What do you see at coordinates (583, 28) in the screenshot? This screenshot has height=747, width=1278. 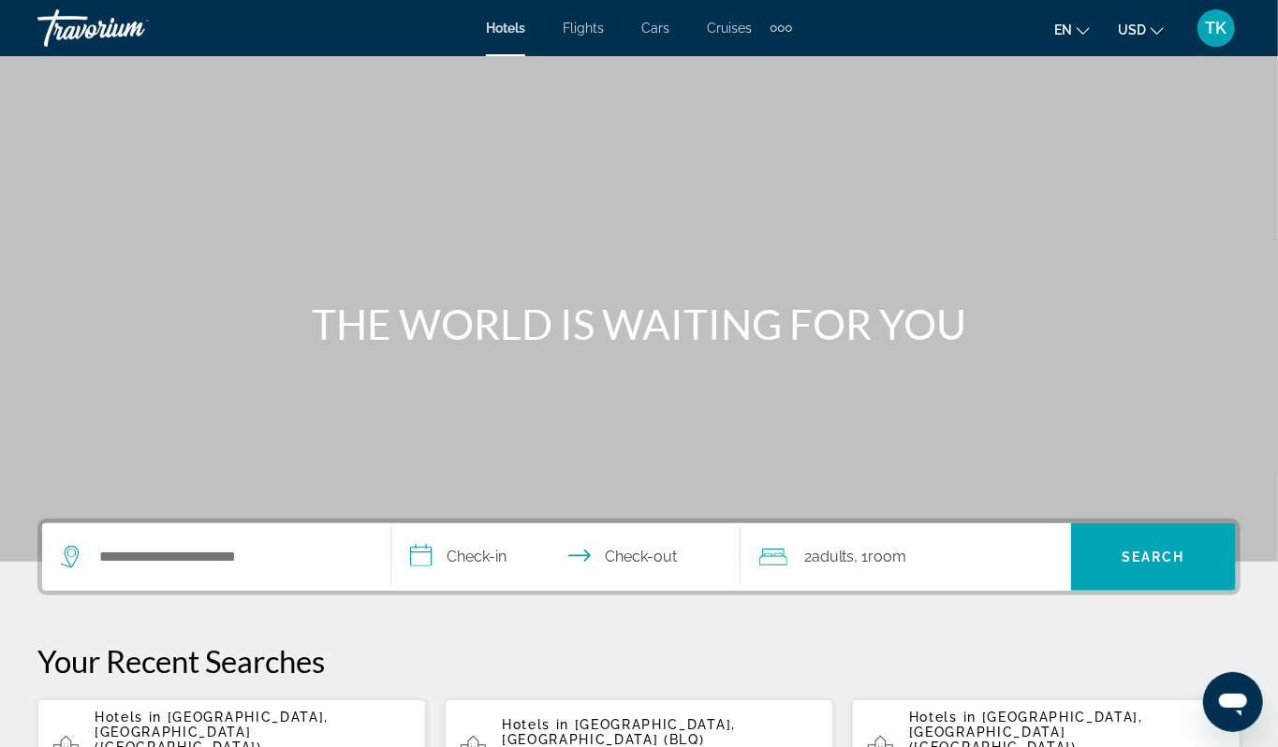 I see `a: Flights` at bounding box center [583, 28].